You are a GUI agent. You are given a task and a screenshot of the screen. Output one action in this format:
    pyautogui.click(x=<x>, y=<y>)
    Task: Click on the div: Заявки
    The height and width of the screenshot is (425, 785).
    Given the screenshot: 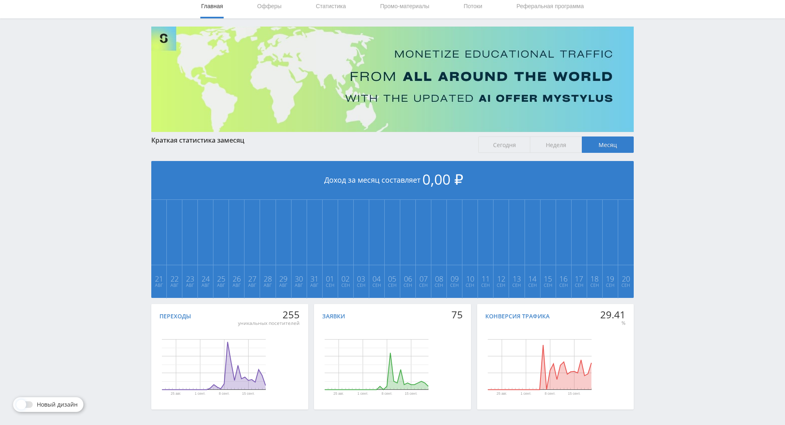 What is the action you would take?
    pyautogui.click(x=333, y=316)
    